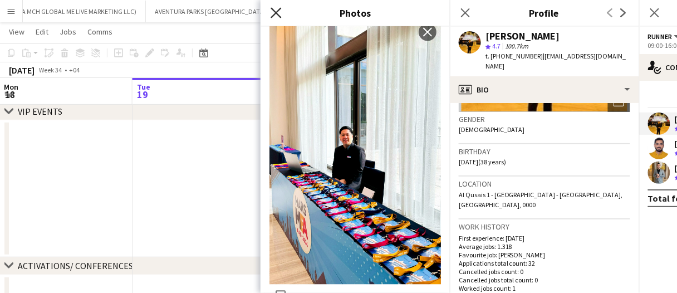 Image resolution: width=677 pixels, height=293 pixels. Describe the element at coordinates (355, 152) in the screenshot. I see `img: Crew photo 775220` at that location.